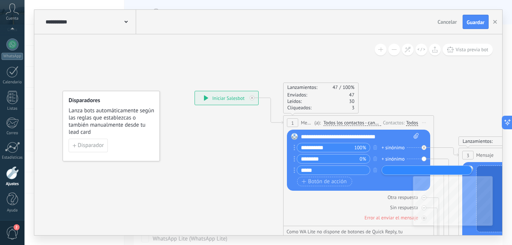 This screenshot has height=245, width=512. Describe the element at coordinates (12, 210) in the screenshot. I see `div: Ayuda` at that location.